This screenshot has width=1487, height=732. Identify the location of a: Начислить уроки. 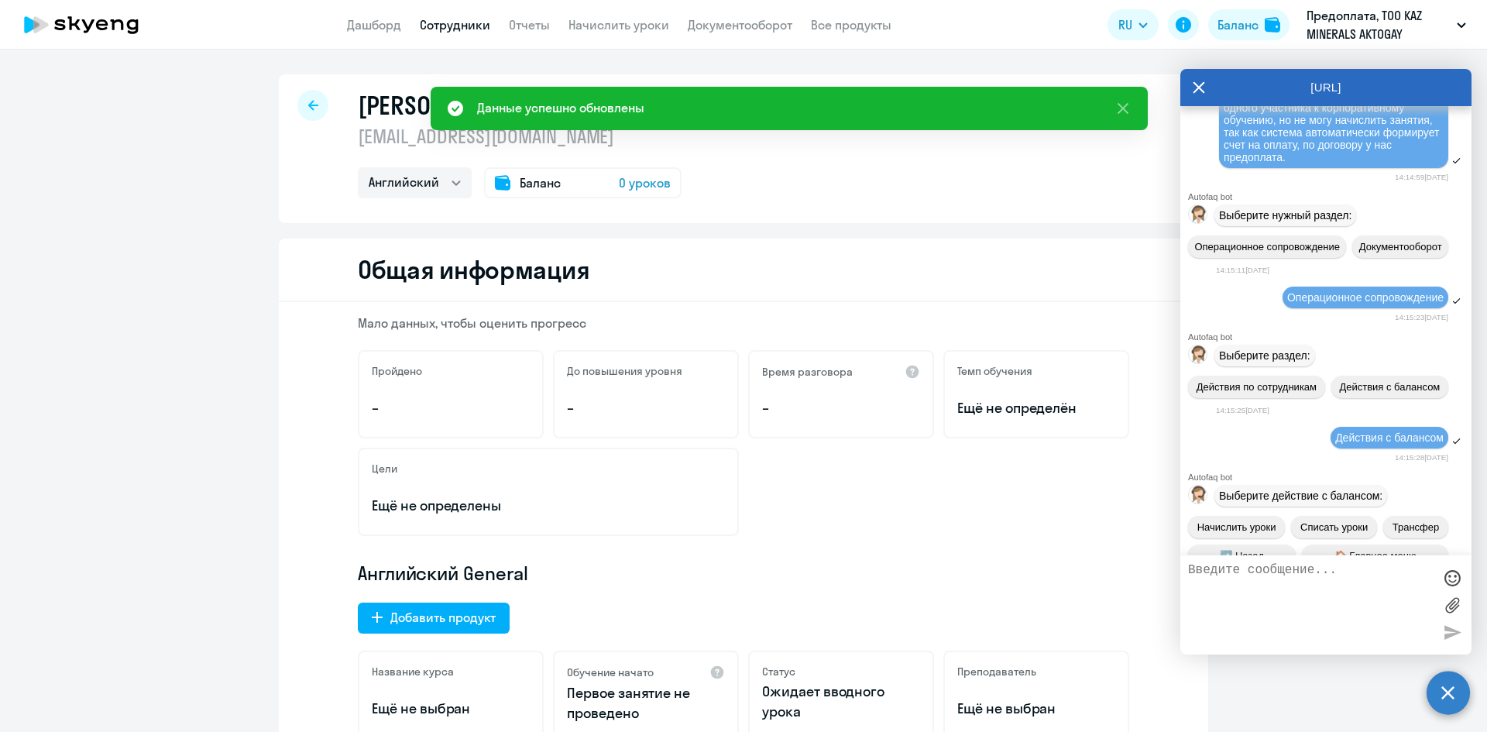
(619, 25).